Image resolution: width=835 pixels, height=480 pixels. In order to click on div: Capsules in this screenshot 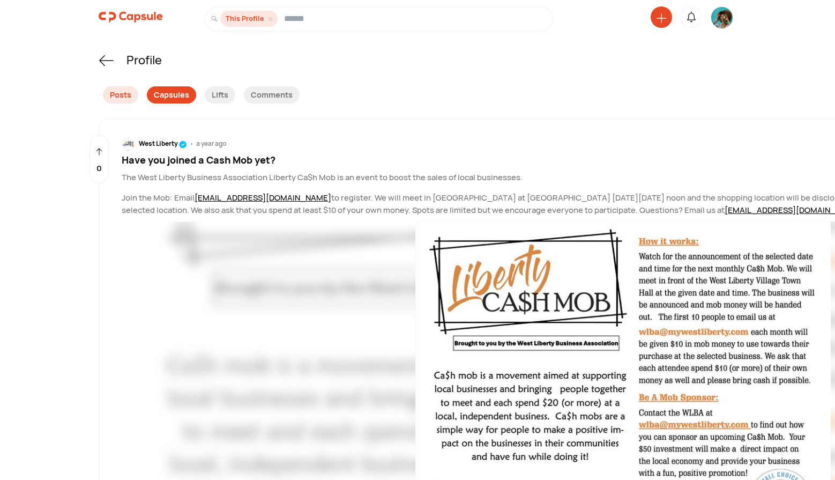, I will do `click(172, 95)`.